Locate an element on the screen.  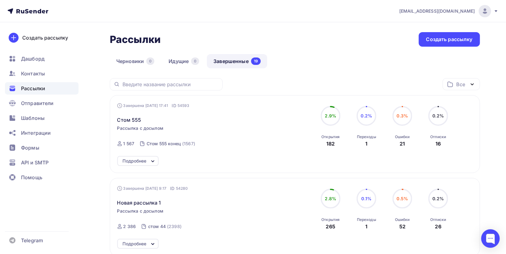
div: 21 is located at coordinates (402, 144).